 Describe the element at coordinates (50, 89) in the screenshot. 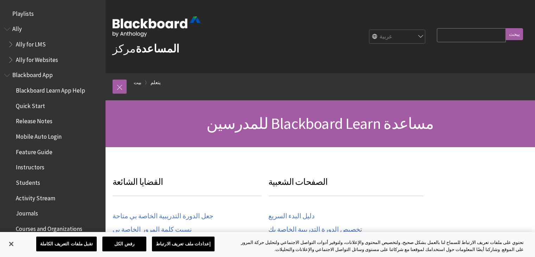

I see `span: Blackboard Learn App Help` at that location.